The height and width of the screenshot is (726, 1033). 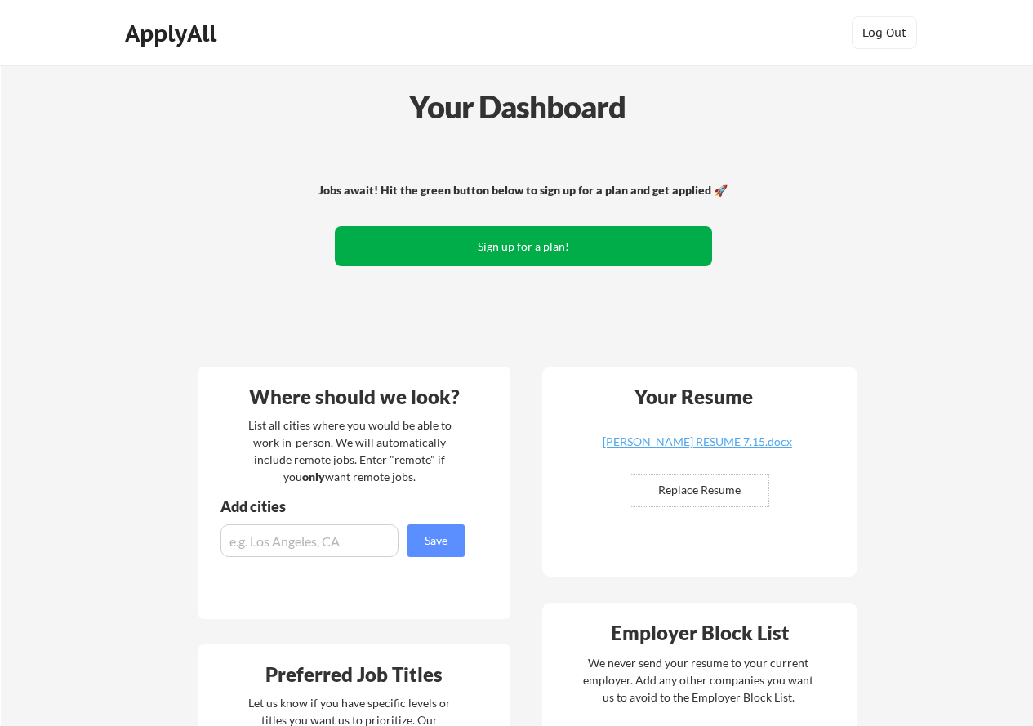 I want to click on button: Log Out, so click(x=884, y=33).